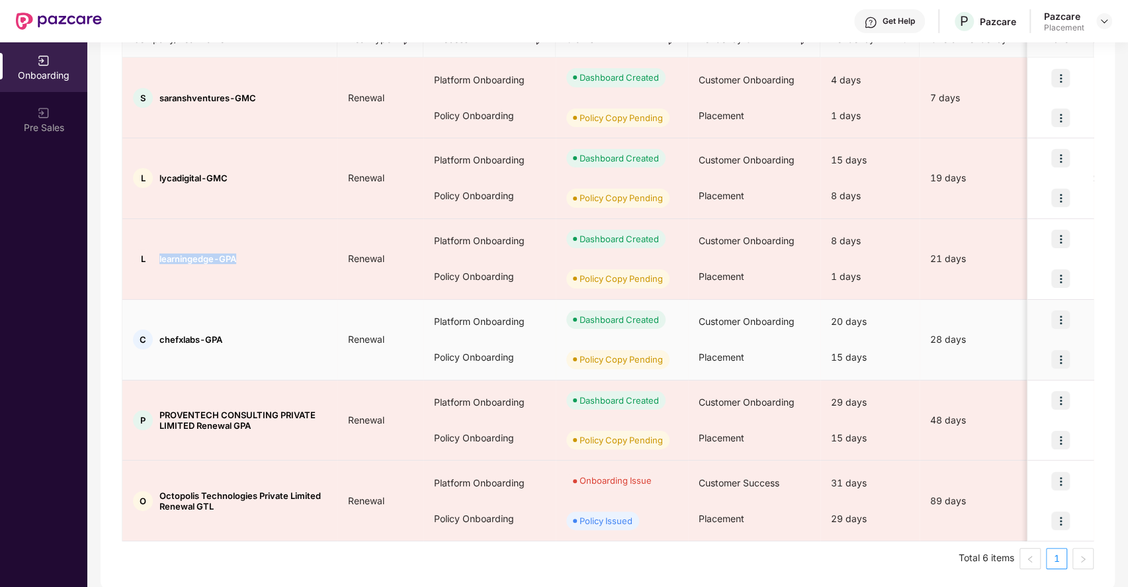 This screenshot has width=1128, height=587. Describe the element at coordinates (870, 322) in the screenshot. I see `div: 20 days` at that location.